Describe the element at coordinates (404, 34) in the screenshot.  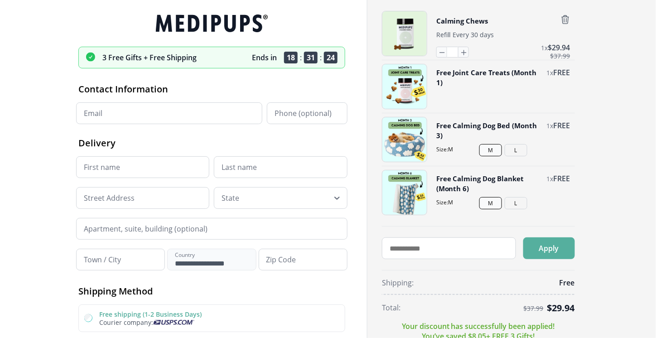
I see `img: Calming Chews` at that location.